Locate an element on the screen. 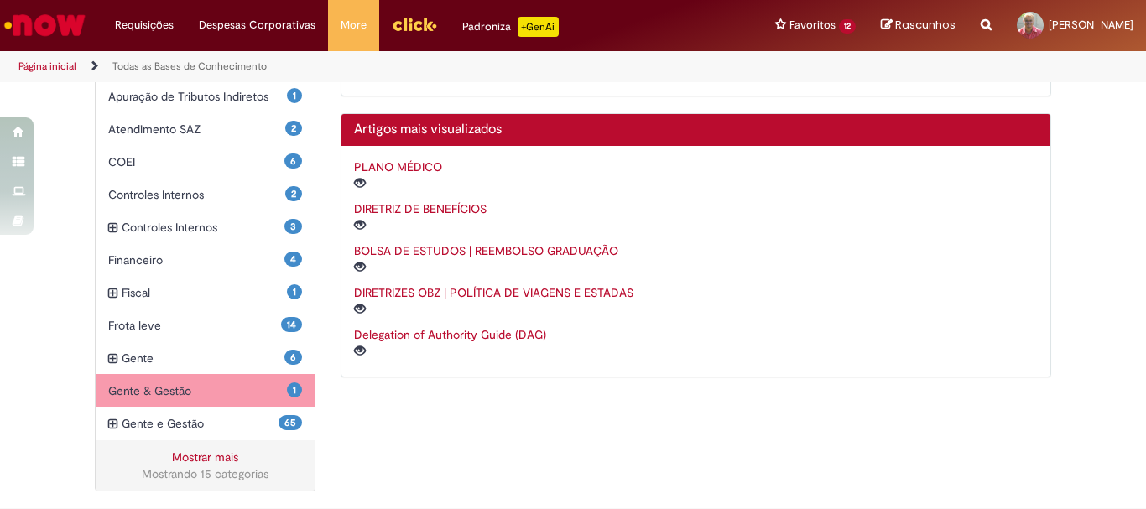  a: Todas as Bases de Conhecimento is located at coordinates (190, 66).